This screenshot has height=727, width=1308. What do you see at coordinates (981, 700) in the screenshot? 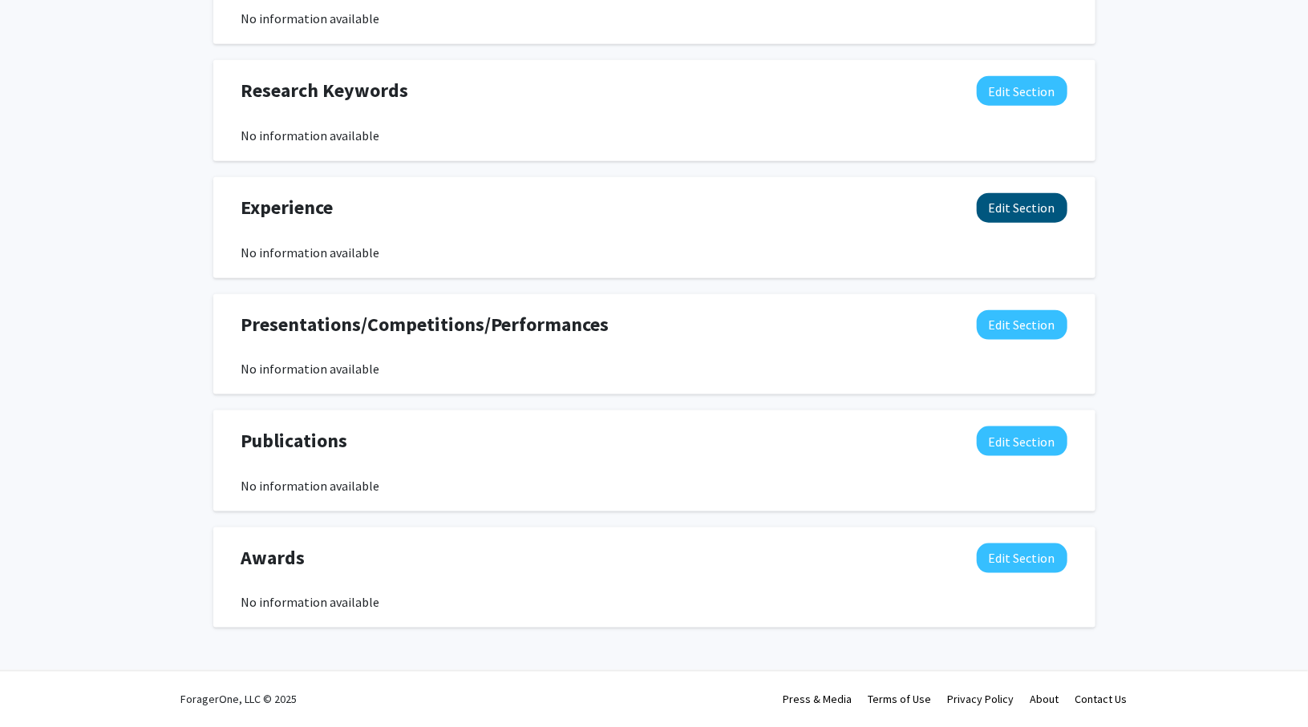
I see `a: Privacy Policy` at bounding box center [981, 700].